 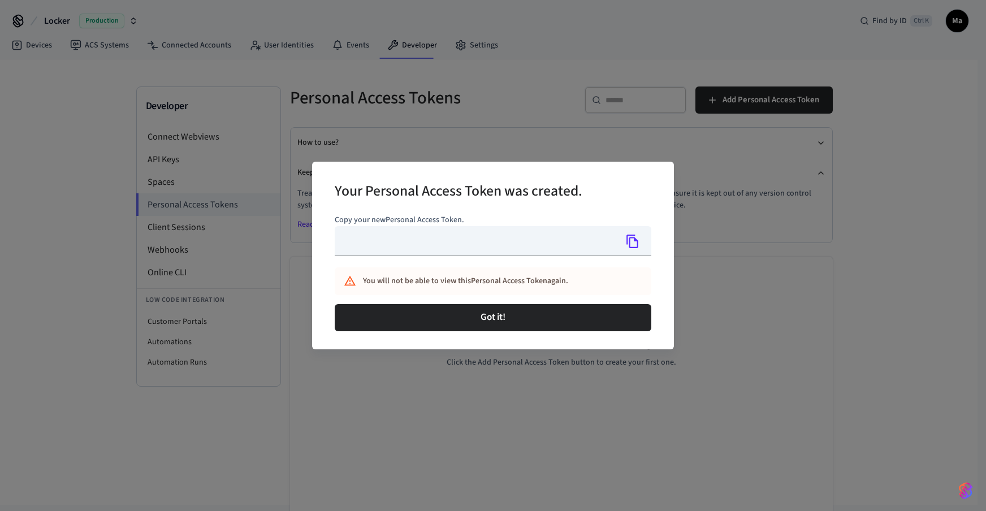 What do you see at coordinates (482, 281) in the screenshot?
I see `div: You will not be able to view this Personal Access Token again.` at bounding box center [482, 281].